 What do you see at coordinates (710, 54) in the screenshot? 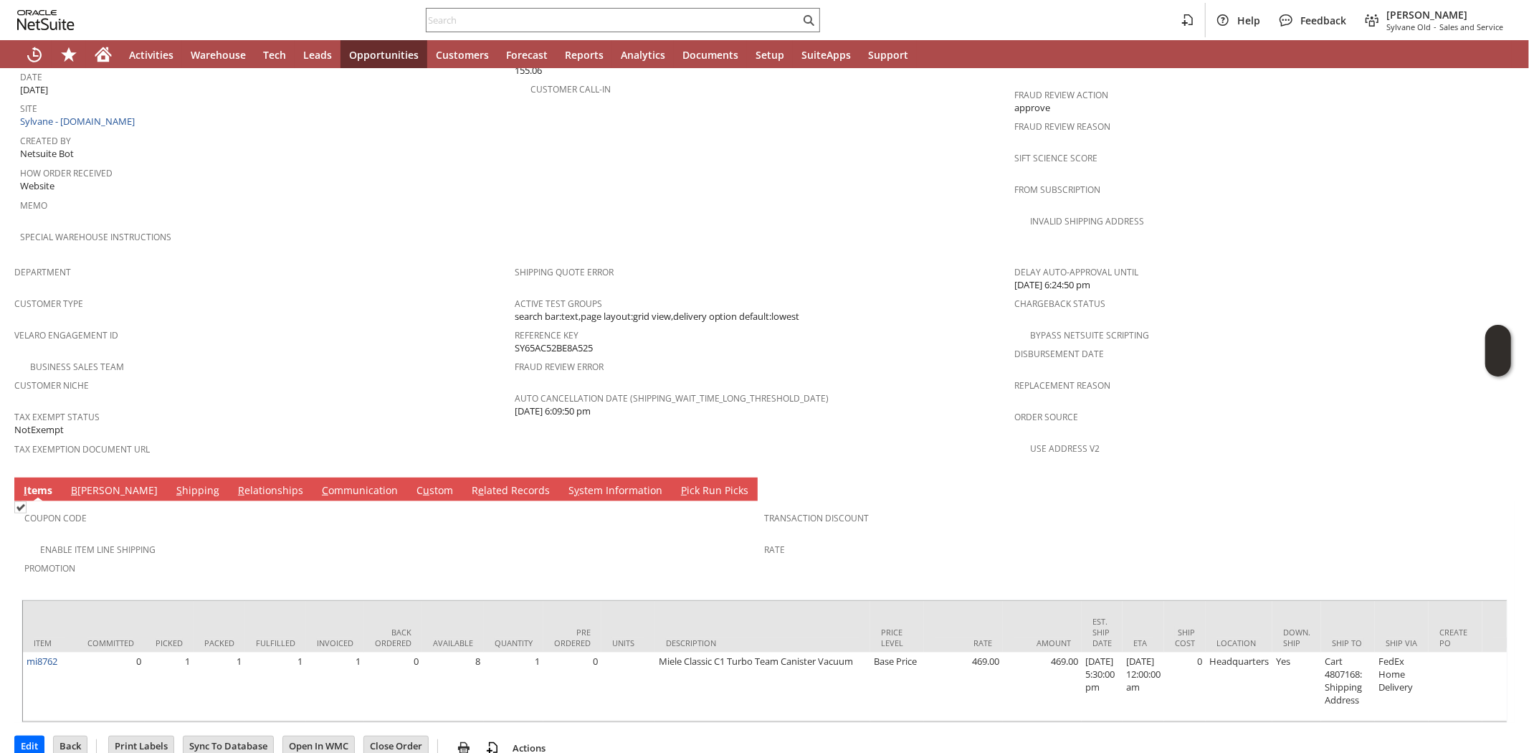
I see `a: Documents` at bounding box center [710, 54].